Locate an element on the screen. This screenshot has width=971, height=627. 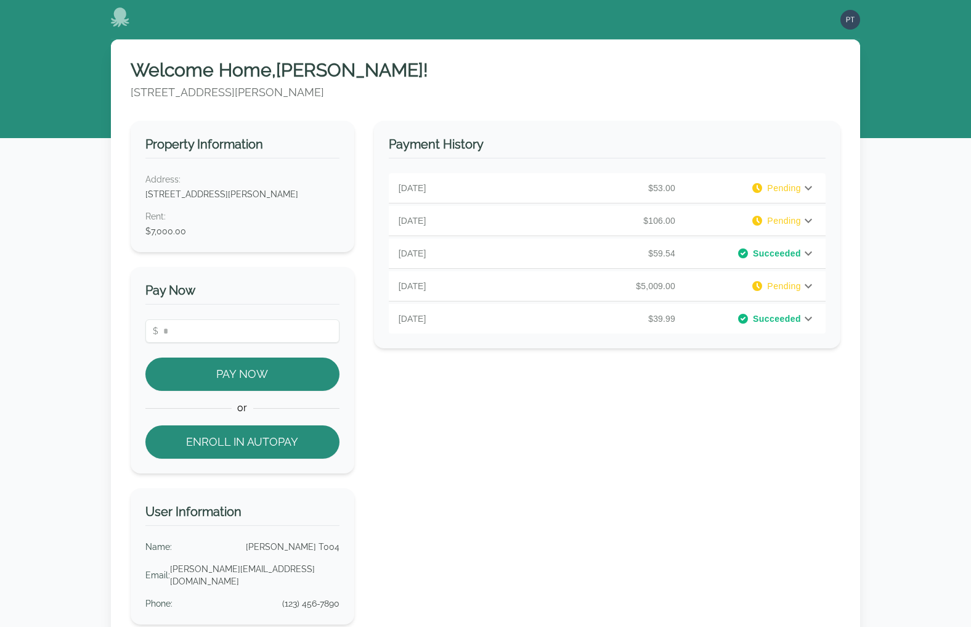
h3: Payment History is located at coordinates (607, 147).